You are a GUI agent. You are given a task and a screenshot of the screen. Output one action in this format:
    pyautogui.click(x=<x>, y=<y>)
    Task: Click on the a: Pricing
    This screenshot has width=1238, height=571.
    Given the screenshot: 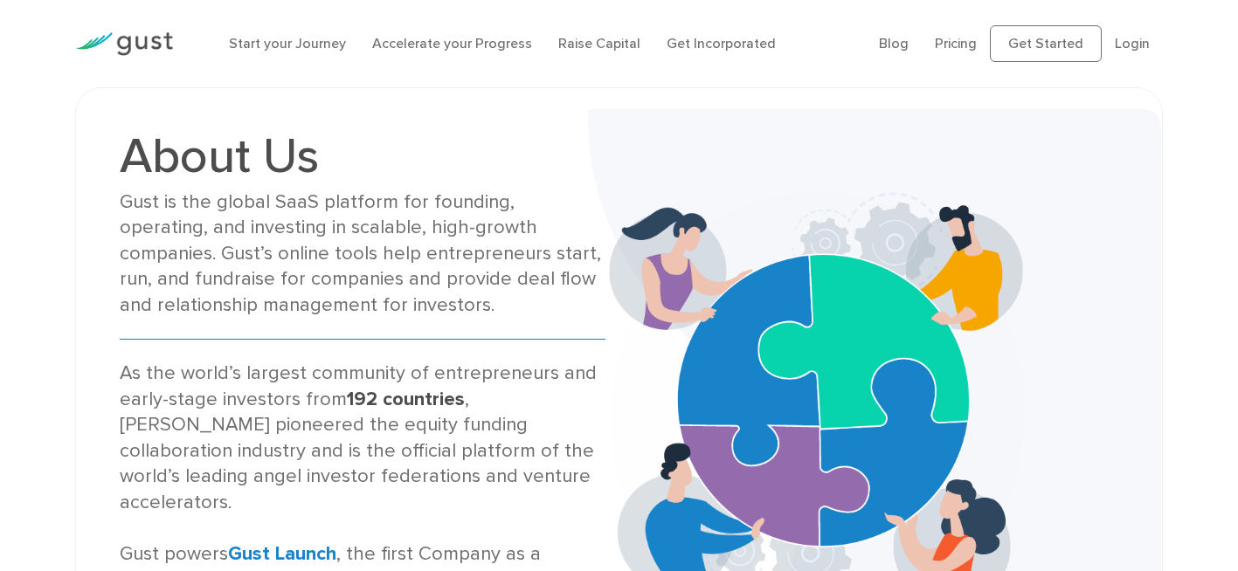 What is the action you would take?
    pyautogui.click(x=956, y=43)
    